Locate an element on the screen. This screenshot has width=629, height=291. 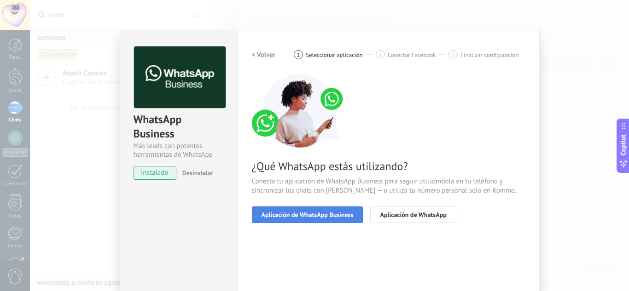
span: instalado is located at coordinates (155, 173).